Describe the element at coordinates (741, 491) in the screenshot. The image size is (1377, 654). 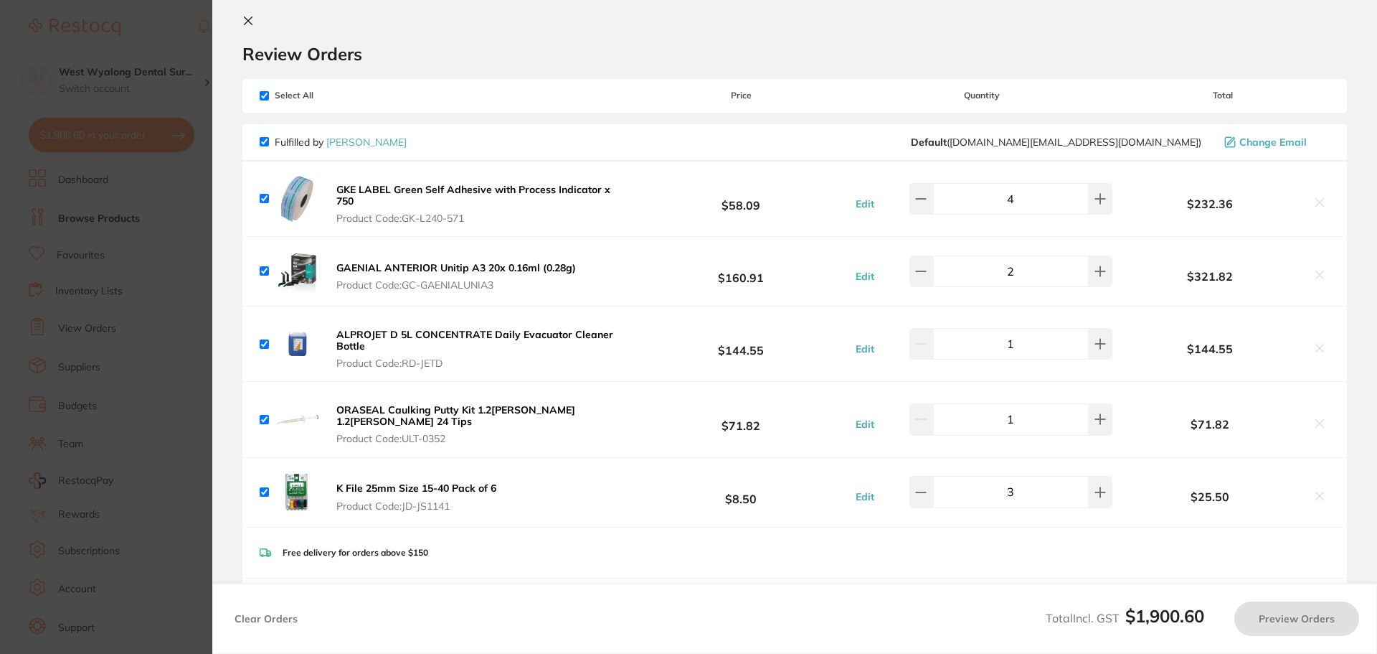
I see `b: $8.50` at that location.